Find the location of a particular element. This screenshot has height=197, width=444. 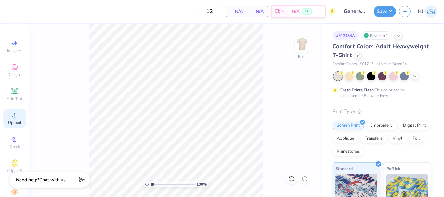

div: Print Type is located at coordinates (381, 111).